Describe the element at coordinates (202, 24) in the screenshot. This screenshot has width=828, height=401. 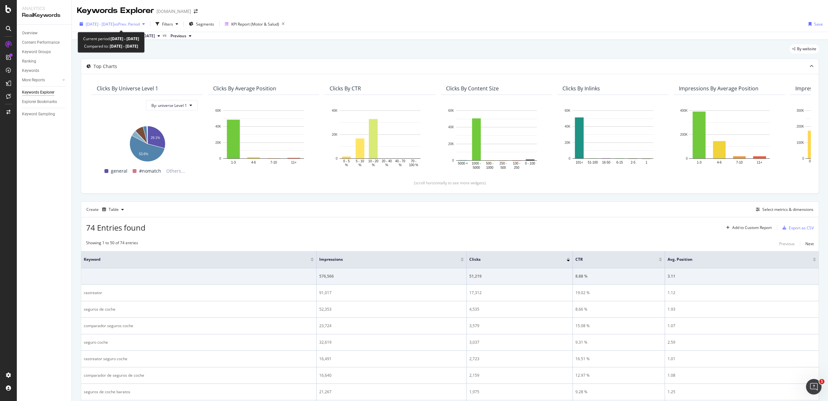
I see `button: Segments` at that location.